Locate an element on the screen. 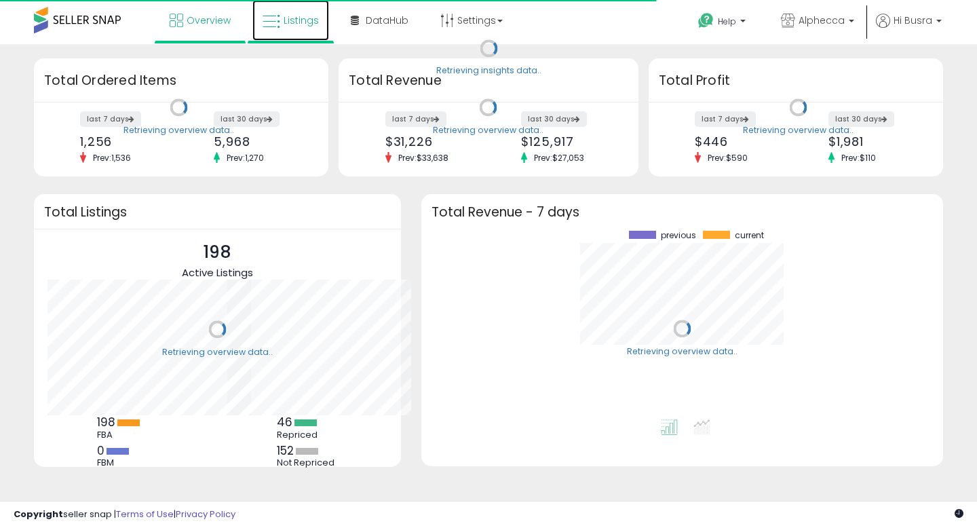  span: Help is located at coordinates (726, 21).